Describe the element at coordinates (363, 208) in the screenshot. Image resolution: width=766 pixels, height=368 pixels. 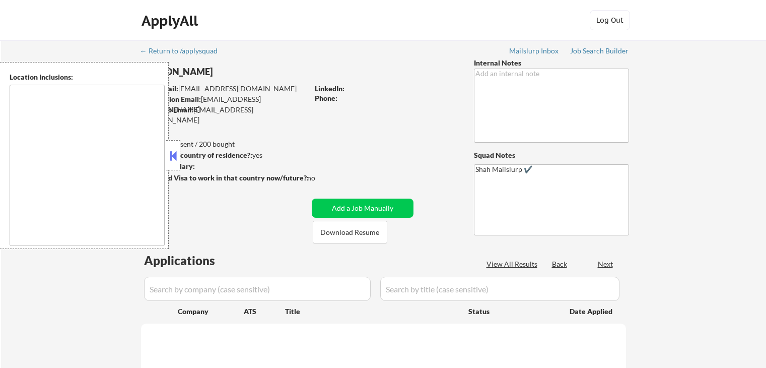
I see `button: Add a Job Manually` at that location.